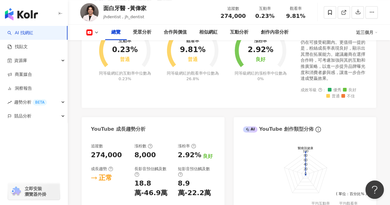 Image resolution: width=390 pixels, height=205 pixels. Describe the element at coordinates (124, 50) in the screenshot. I see `div: 0.23%` at that location.